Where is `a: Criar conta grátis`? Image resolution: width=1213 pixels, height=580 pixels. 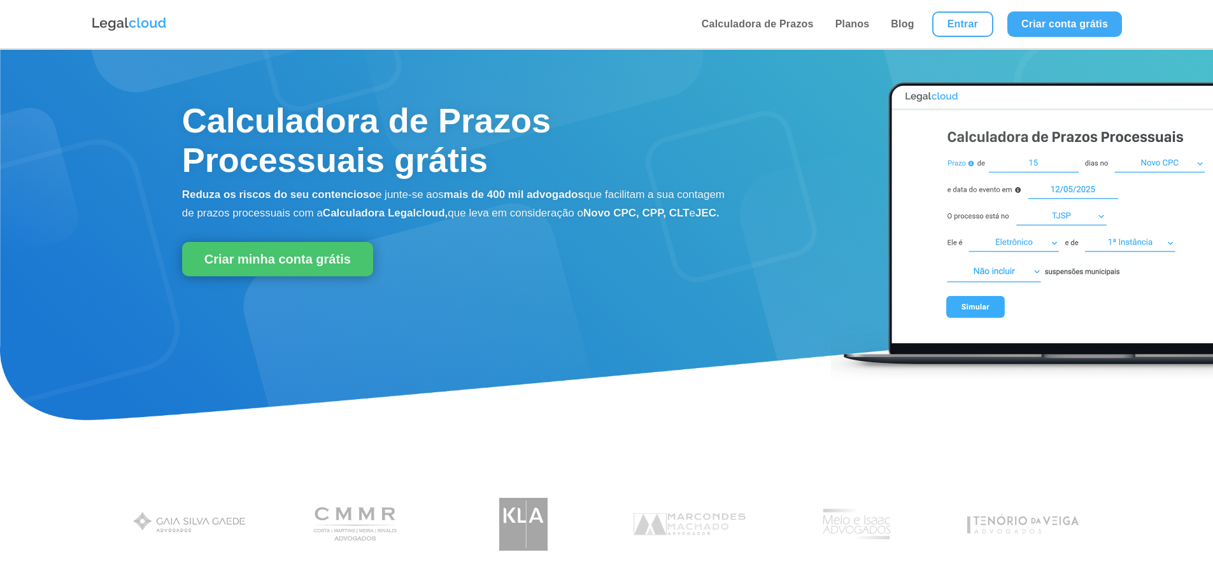
a: Criar conta grátis is located at coordinates (1065, 24).